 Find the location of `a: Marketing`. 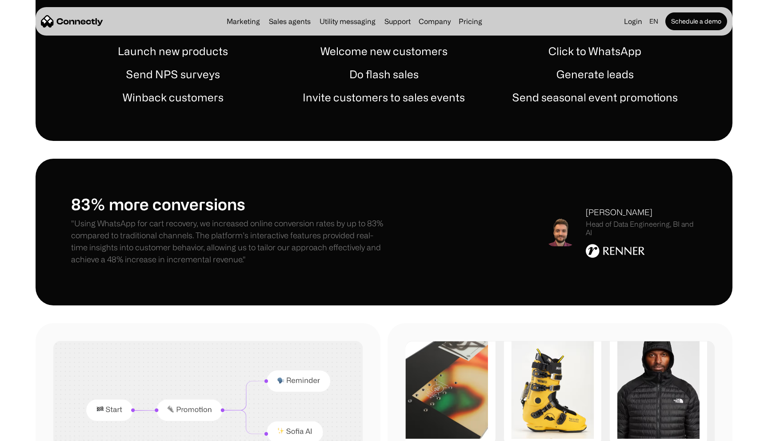

a: Marketing is located at coordinates (243, 21).